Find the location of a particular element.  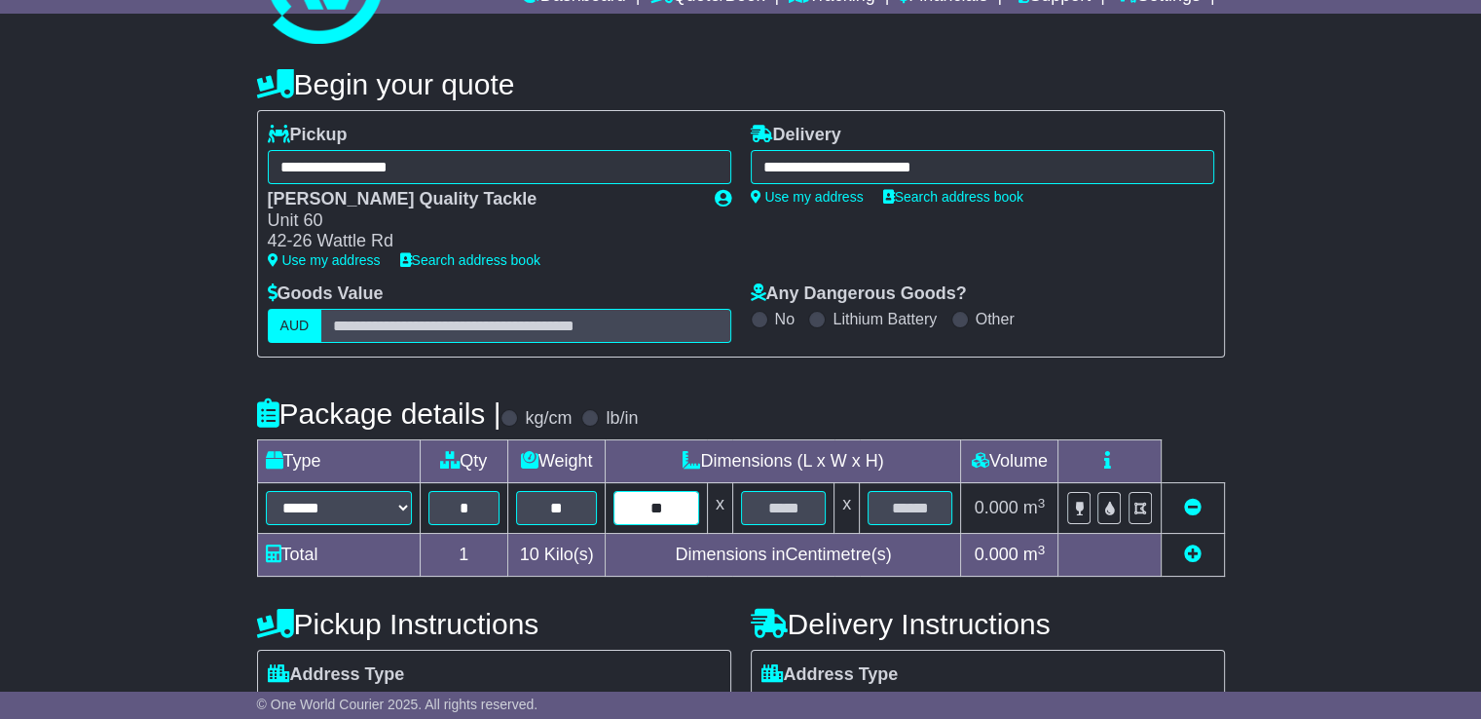

label: No is located at coordinates (785, 318).